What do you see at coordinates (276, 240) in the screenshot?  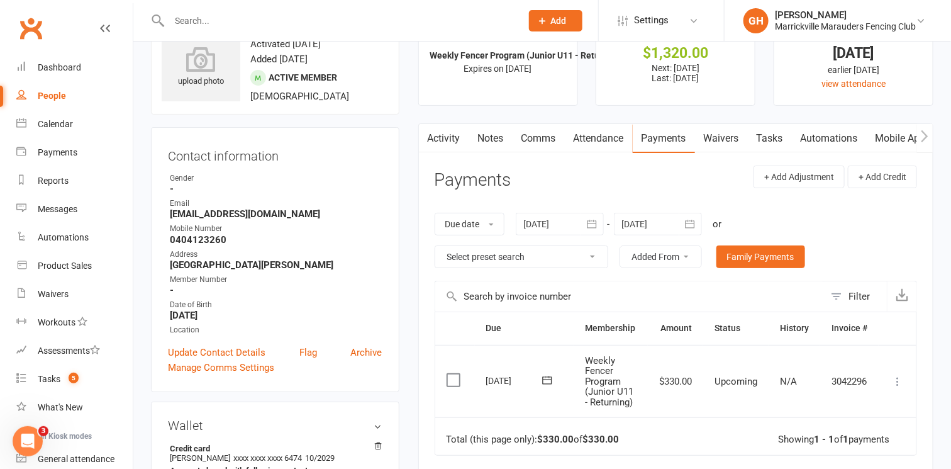 I see `strong: 0404123260` at bounding box center [276, 240].